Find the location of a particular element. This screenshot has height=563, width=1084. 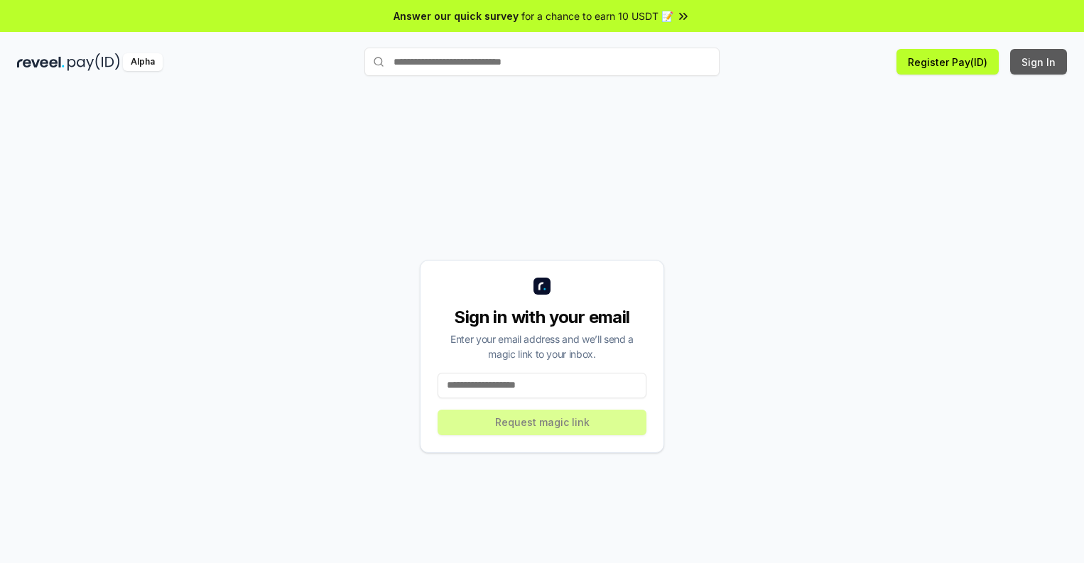

button: Sign In is located at coordinates (1039, 62).